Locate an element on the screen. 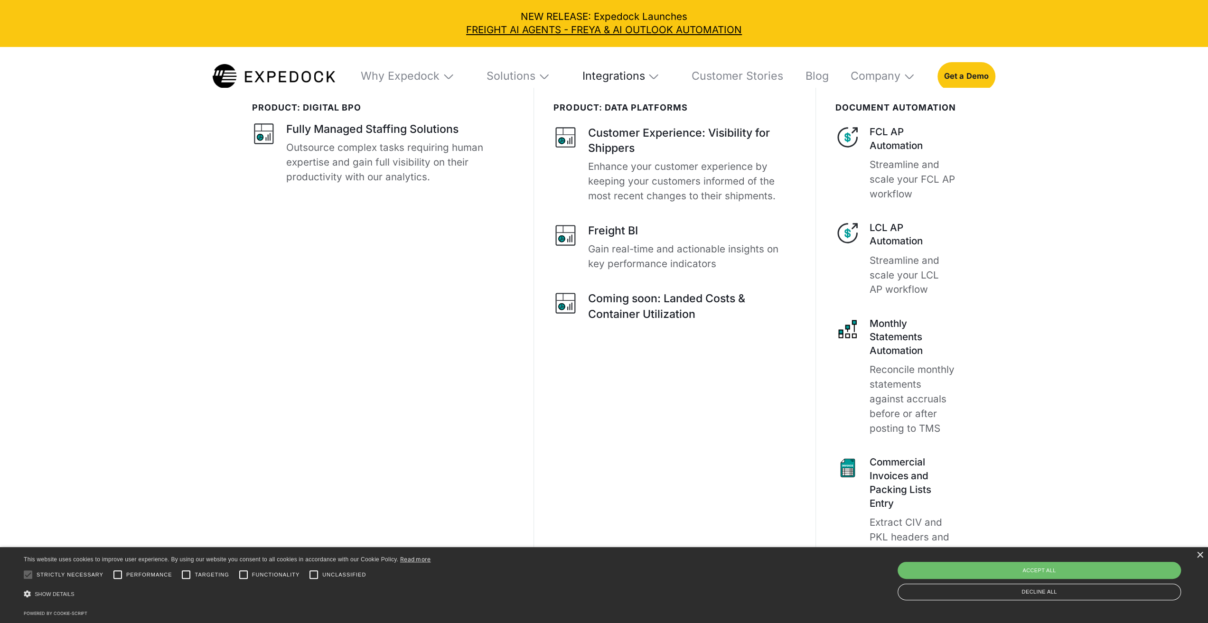 This screenshot has width=1208, height=623. span: Performance is located at coordinates (149, 575).